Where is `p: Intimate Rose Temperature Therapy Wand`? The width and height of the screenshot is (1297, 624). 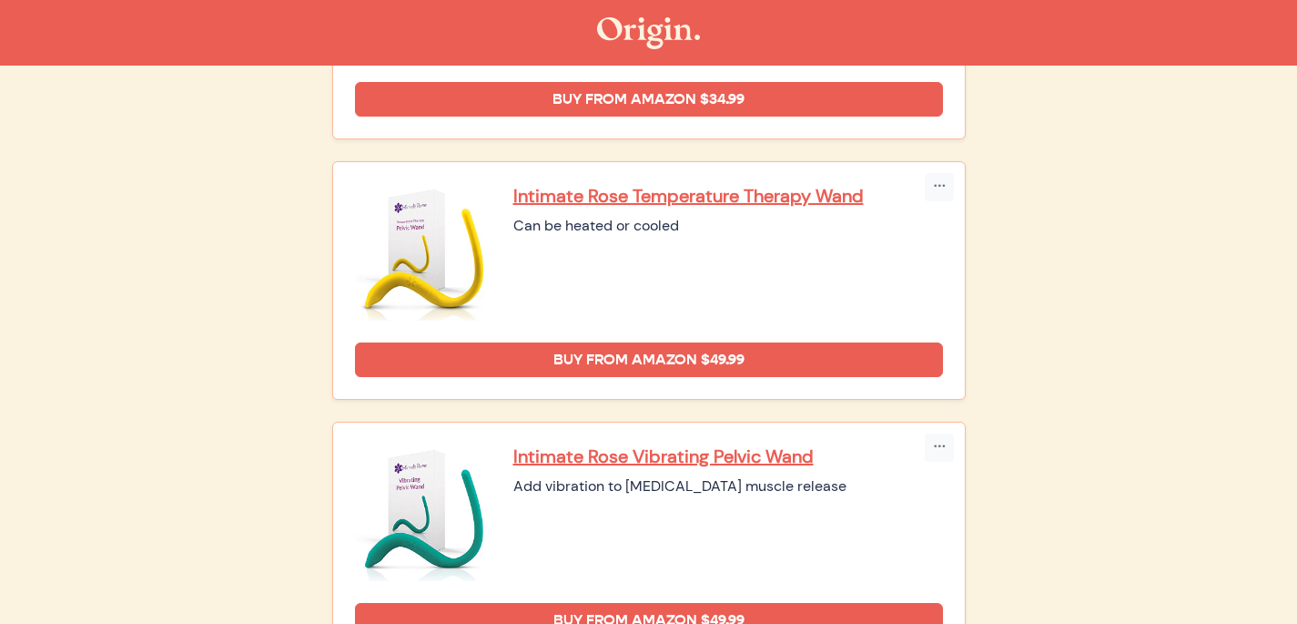
p: Intimate Rose Temperature Therapy Wand is located at coordinates (728, 196).